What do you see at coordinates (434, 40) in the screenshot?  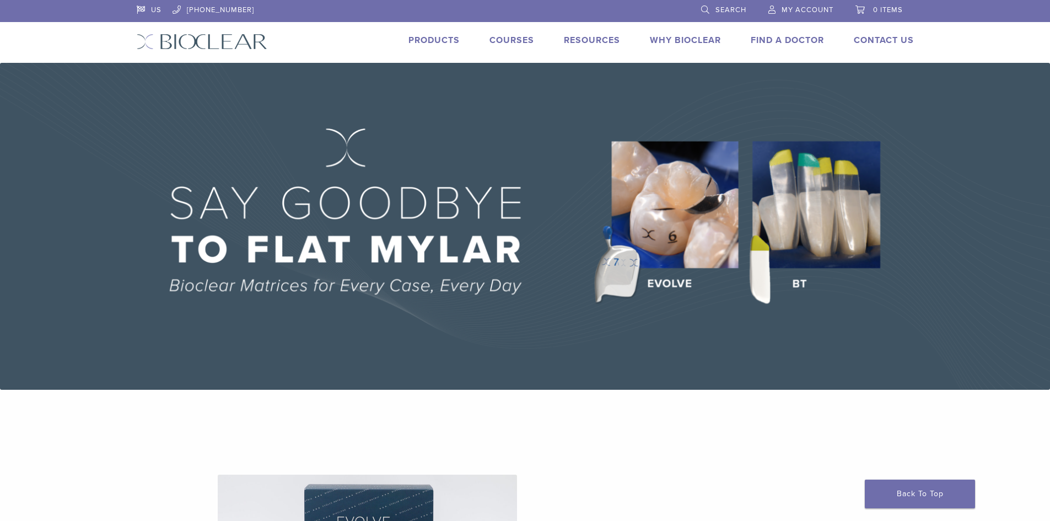 I see `a: Products` at bounding box center [434, 40].